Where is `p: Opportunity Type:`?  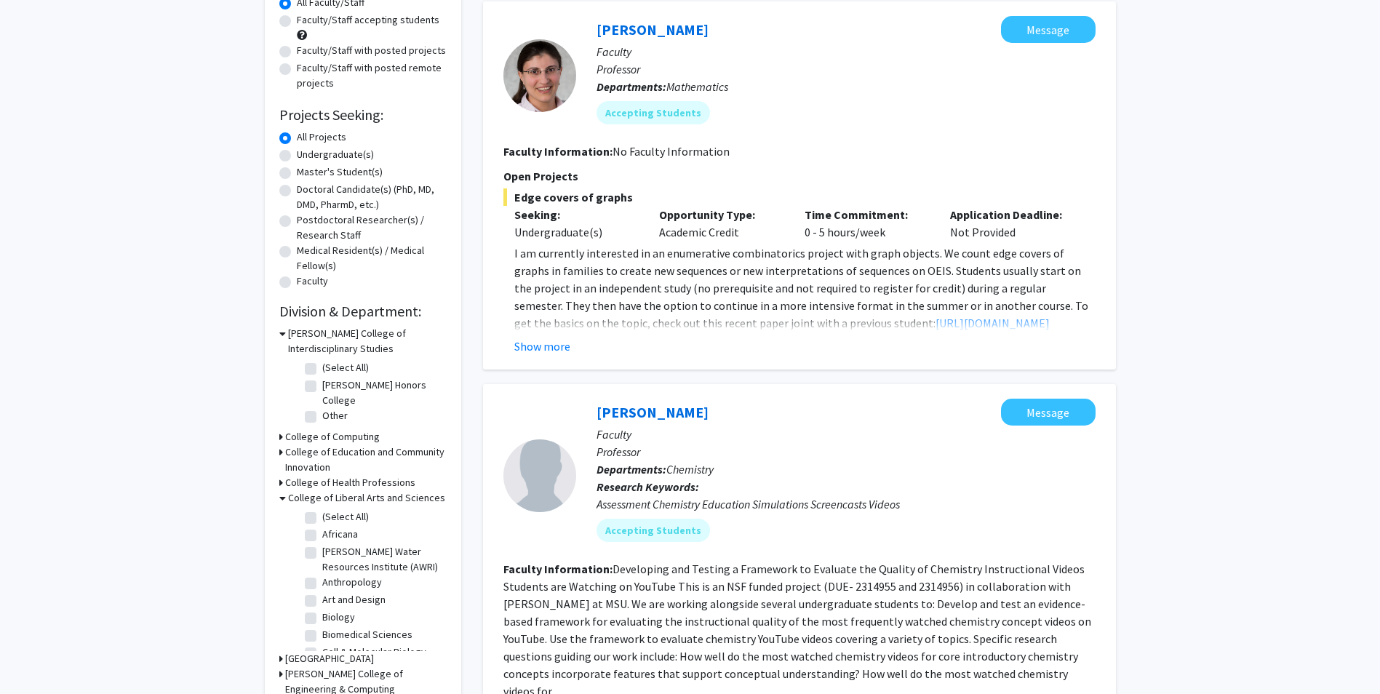 p: Opportunity Type: is located at coordinates (721, 215).